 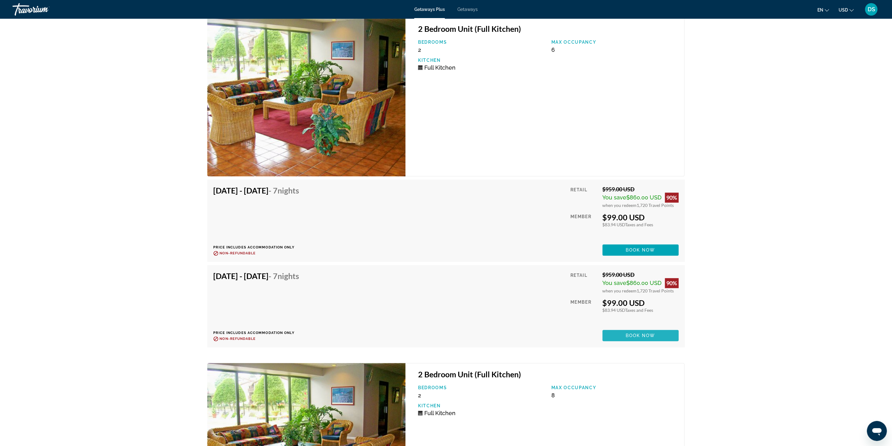 I want to click on button: Change currency, so click(x=846, y=10).